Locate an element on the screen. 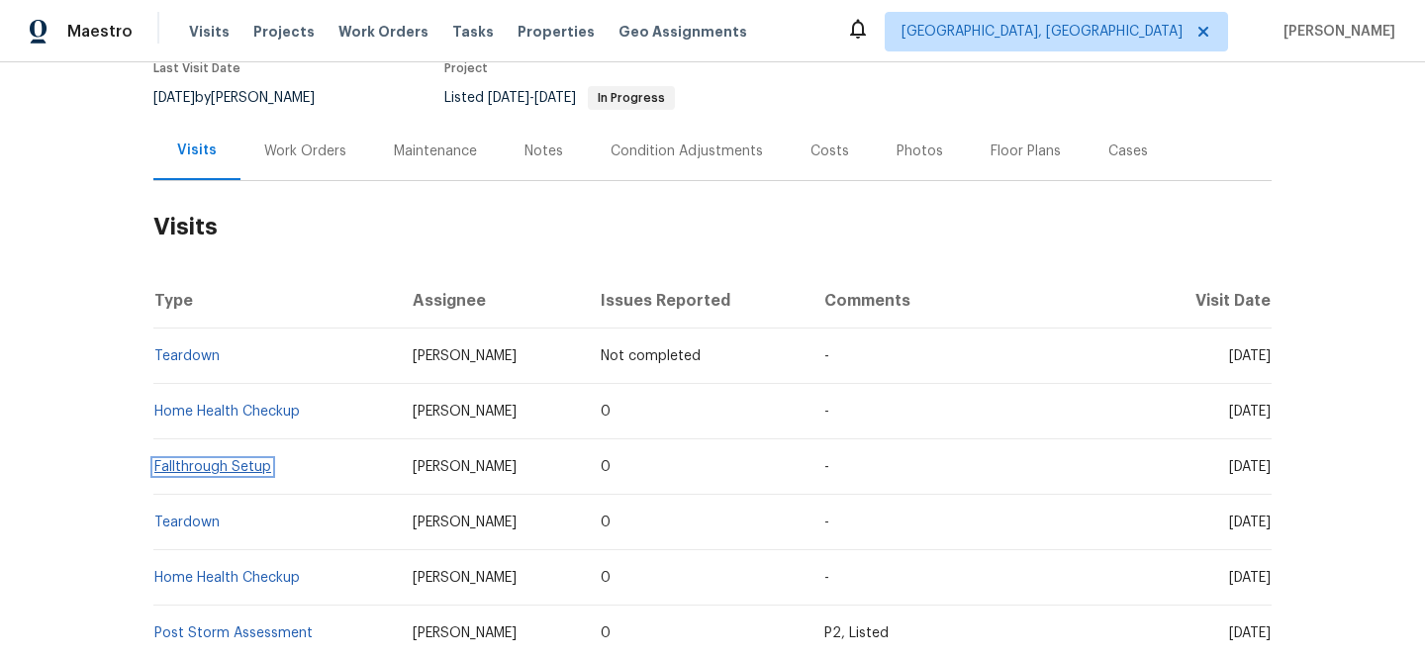 This screenshot has width=1425, height=659. span: Properties is located at coordinates (556, 32).